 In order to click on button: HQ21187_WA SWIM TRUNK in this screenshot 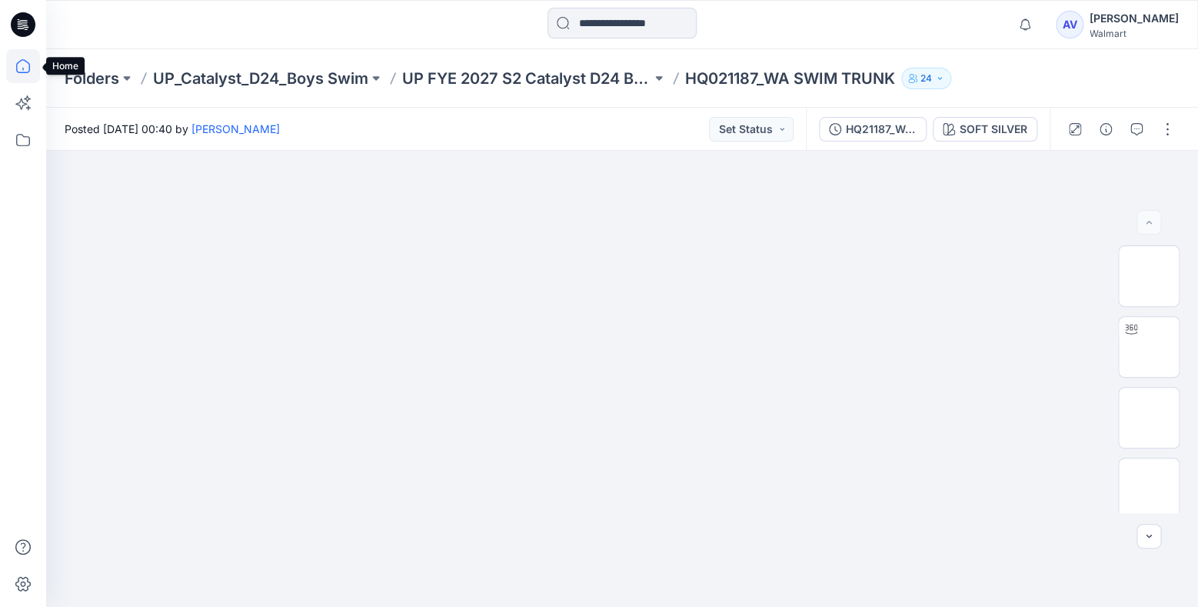, I will do `click(873, 129)`.